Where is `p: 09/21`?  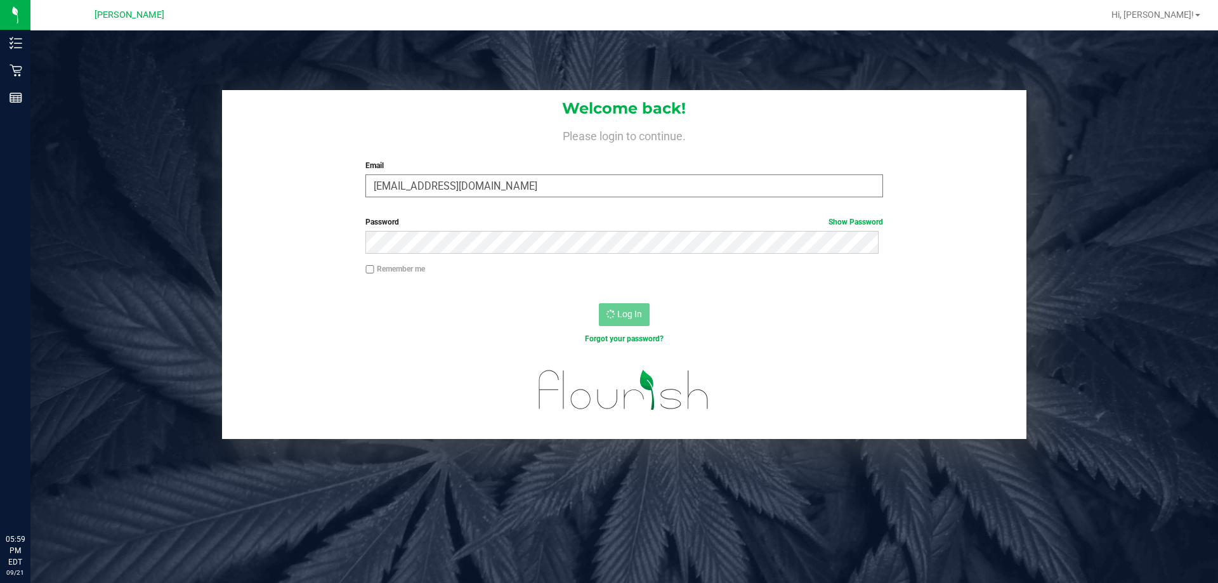 p: 09/21 is located at coordinates (15, 572).